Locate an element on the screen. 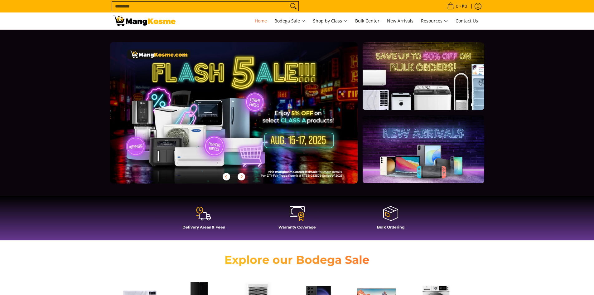  a: More is located at coordinates (244, 118).